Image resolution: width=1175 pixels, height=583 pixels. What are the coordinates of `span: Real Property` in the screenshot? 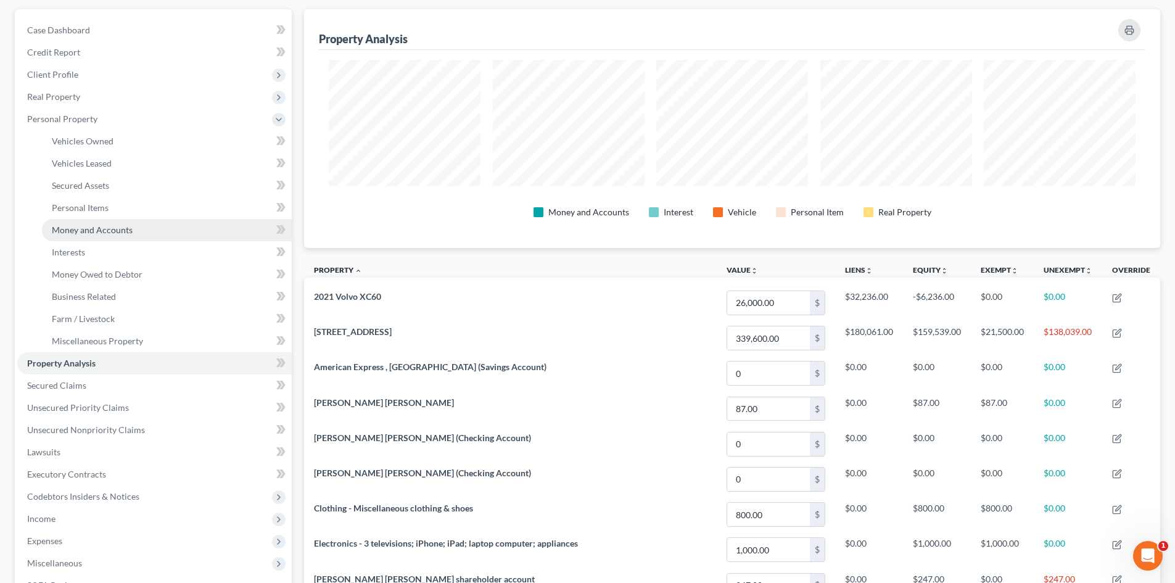 It's located at (54, 96).